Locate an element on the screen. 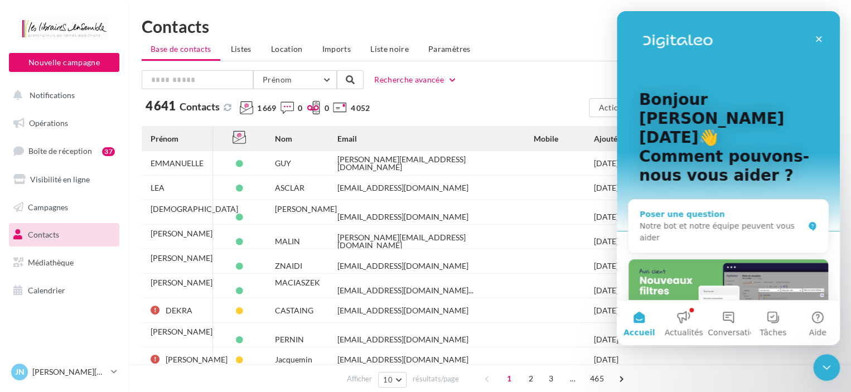 Image resolution: width=851 pixels, height=392 pixels. button: Tâches is located at coordinates (156, 312).